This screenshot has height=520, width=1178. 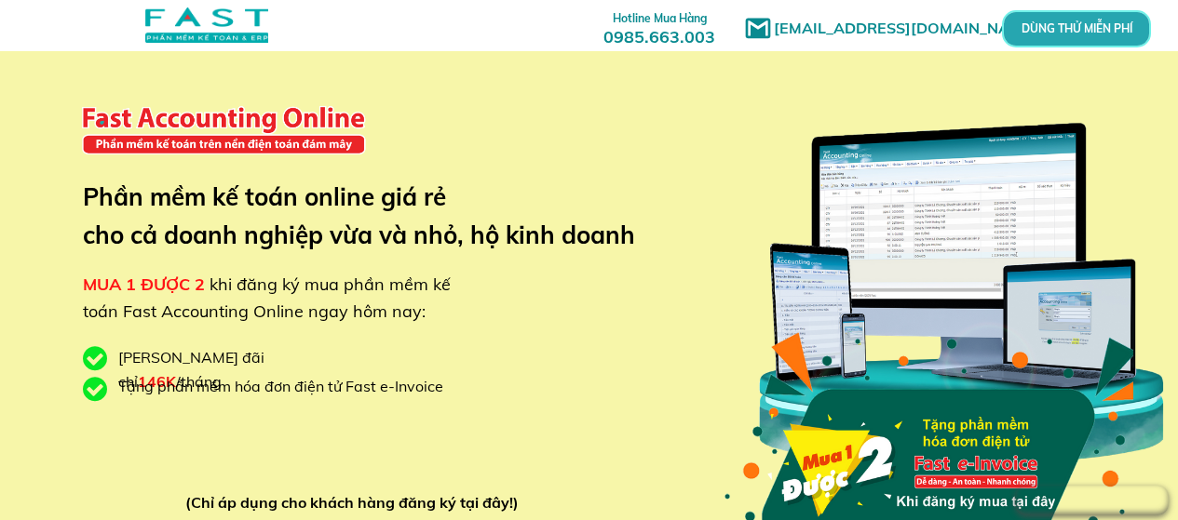 What do you see at coordinates (372, 216) in the screenshot?
I see `h3: Phần mềm kế toán online giá rẻ cho cả doanh nghiệp vừa và nhỏ, hộ kinh doanh` at bounding box center [372, 216].